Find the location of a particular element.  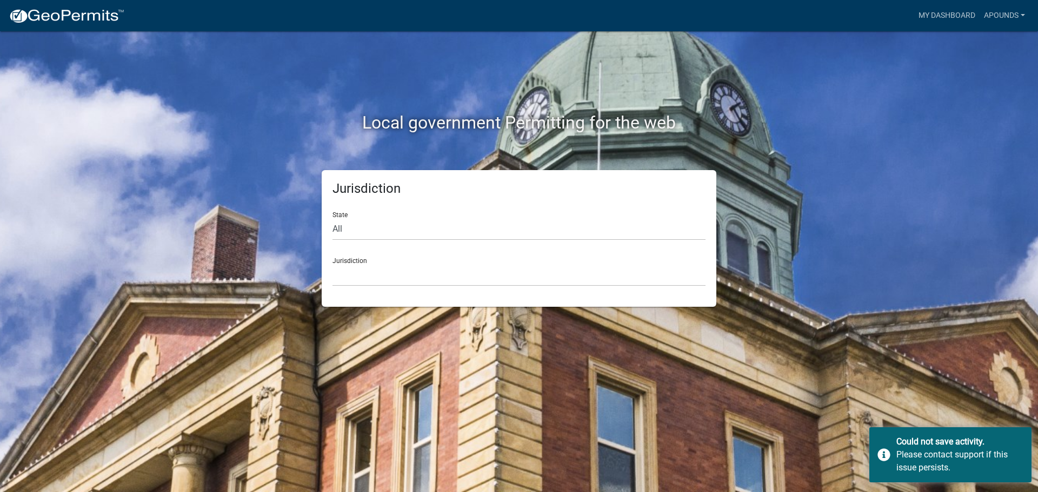

h5: Jurisdiction is located at coordinates (519, 189).